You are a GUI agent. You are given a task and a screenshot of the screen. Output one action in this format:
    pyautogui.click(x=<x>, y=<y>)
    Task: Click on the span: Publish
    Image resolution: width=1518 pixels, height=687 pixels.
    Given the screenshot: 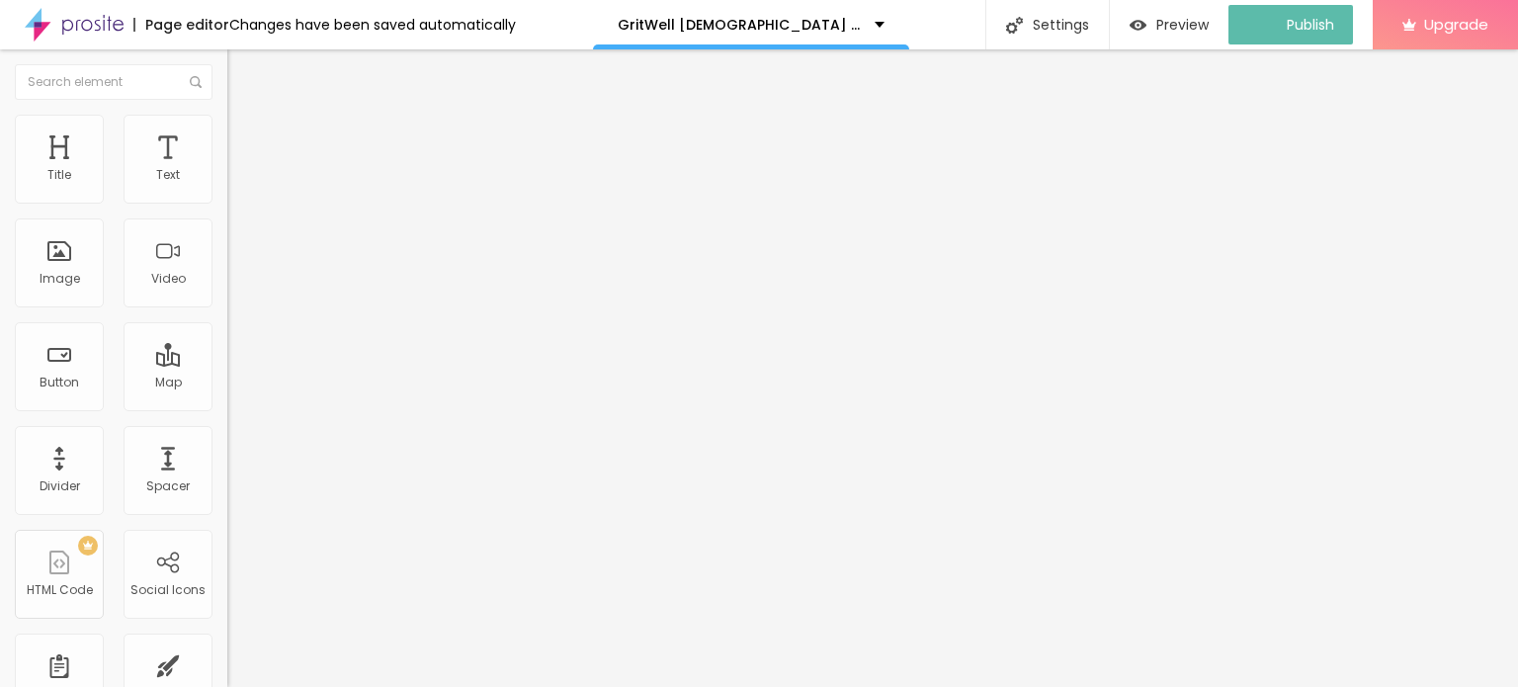 What is the action you would take?
    pyautogui.click(x=1311, y=25)
    